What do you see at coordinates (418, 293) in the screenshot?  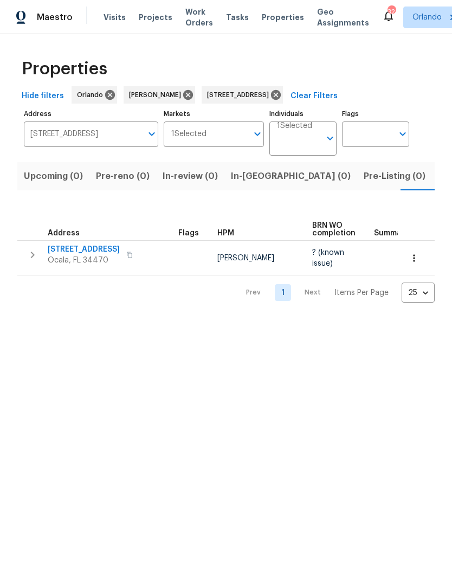 I see `div: 25` at bounding box center [418, 293].